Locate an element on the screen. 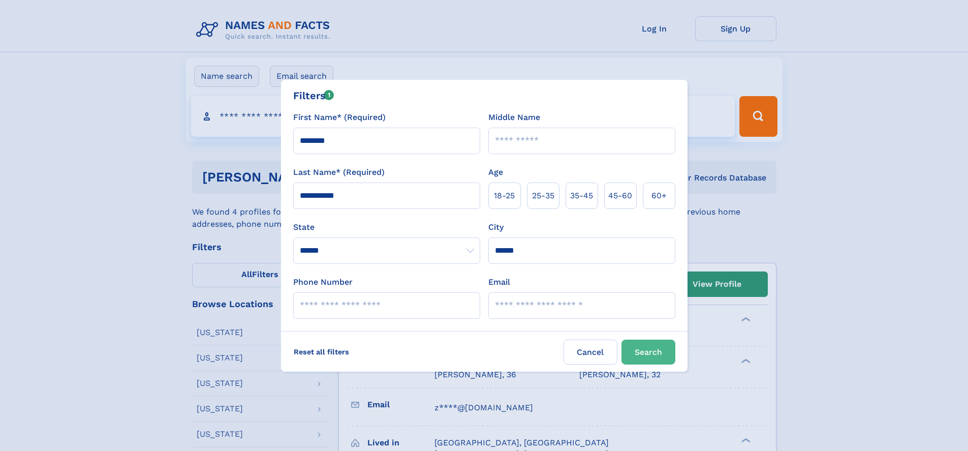 The width and height of the screenshot is (968, 451). label: Email is located at coordinates (499, 282).